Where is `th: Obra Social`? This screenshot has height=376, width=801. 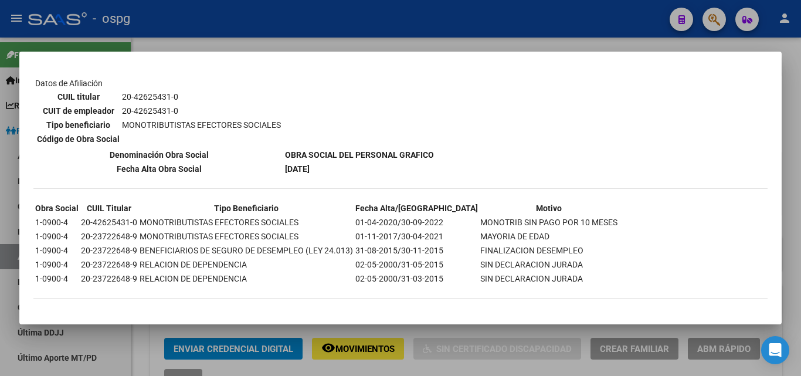 th: Obra Social is located at coordinates (57, 208).